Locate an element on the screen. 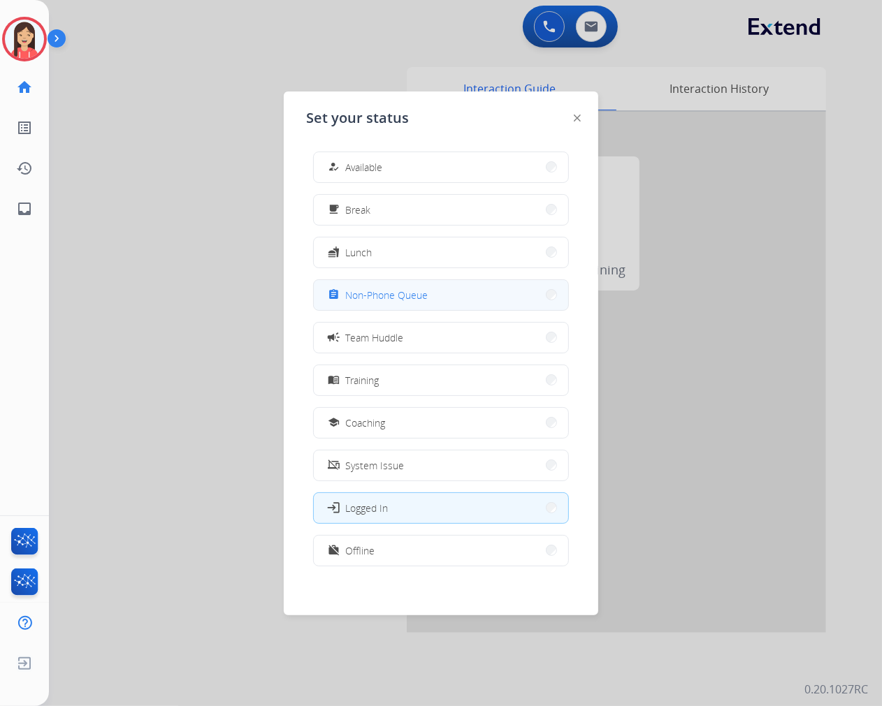 This screenshot has height=706, width=882. mat-icon: phonelink_off is located at coordinates (333, 465).